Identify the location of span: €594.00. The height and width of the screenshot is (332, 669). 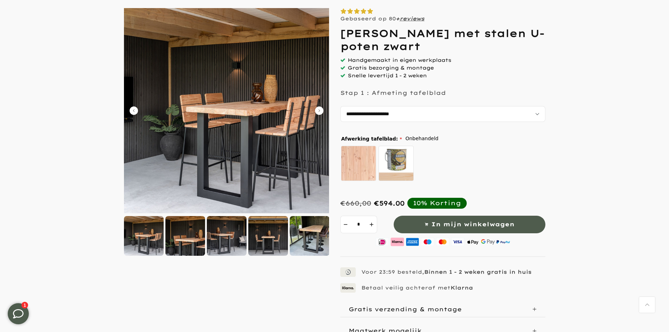
(389, 203).